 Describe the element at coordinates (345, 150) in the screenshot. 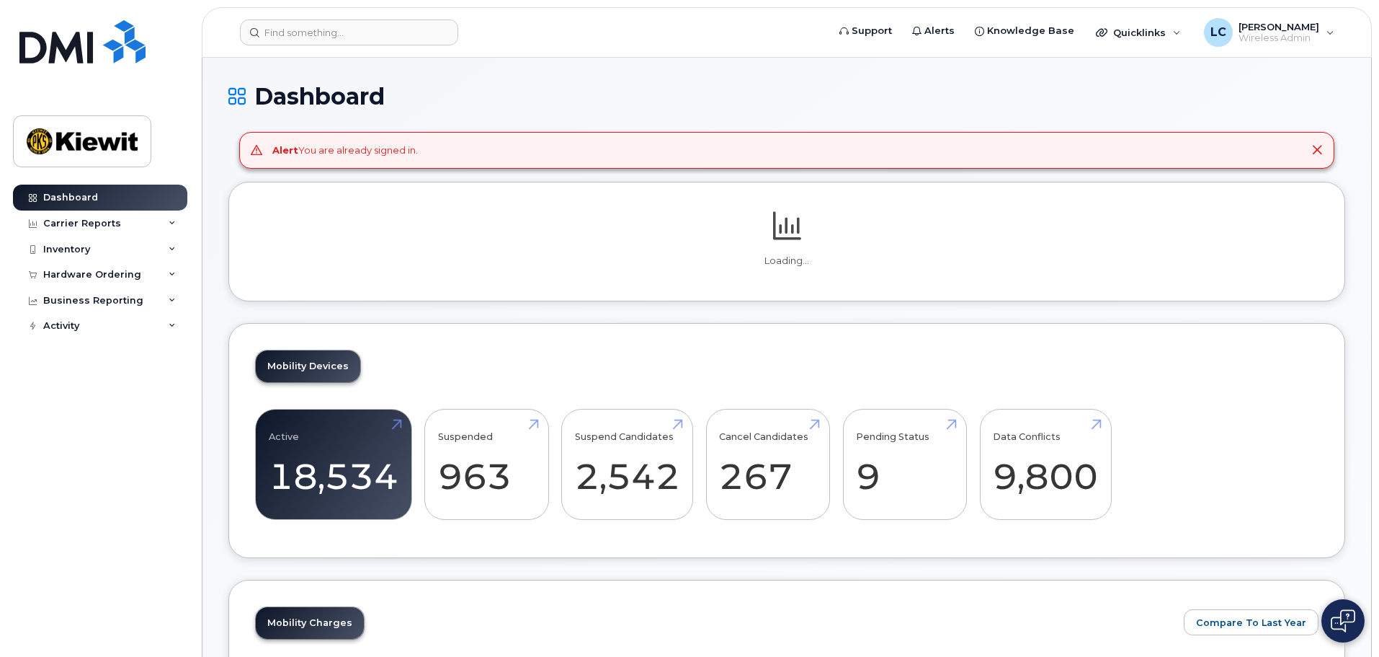

I see `div: You are already signed in.` at that location.